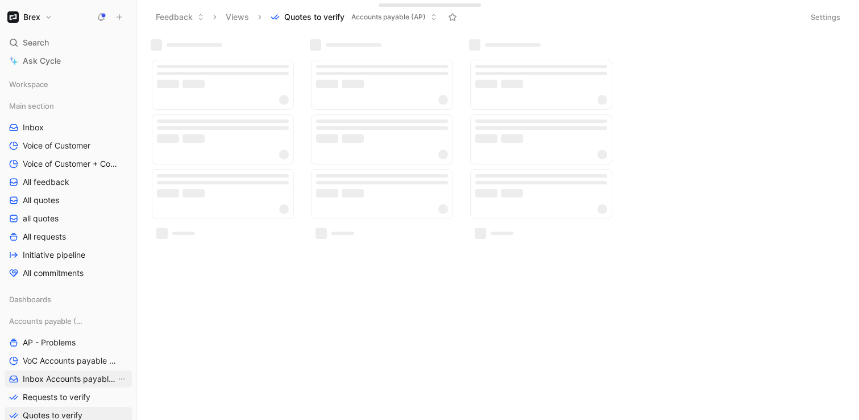 This screenshot has height=420, width=859. What do you see at coordinates (68, 61) in the screenshot?
I see `a: Ask Cycle` at bounding box center [68, 61].